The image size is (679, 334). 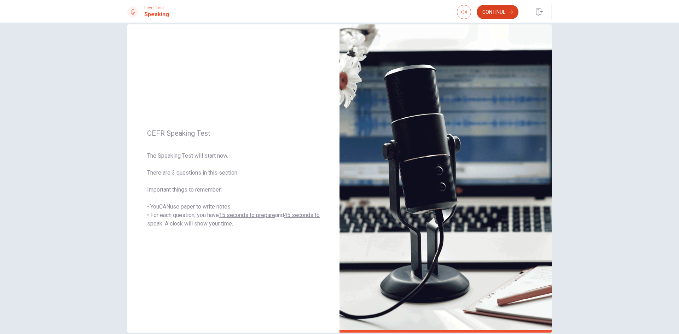 I want to click on h1: Speaking, so click(x=157, y=14).